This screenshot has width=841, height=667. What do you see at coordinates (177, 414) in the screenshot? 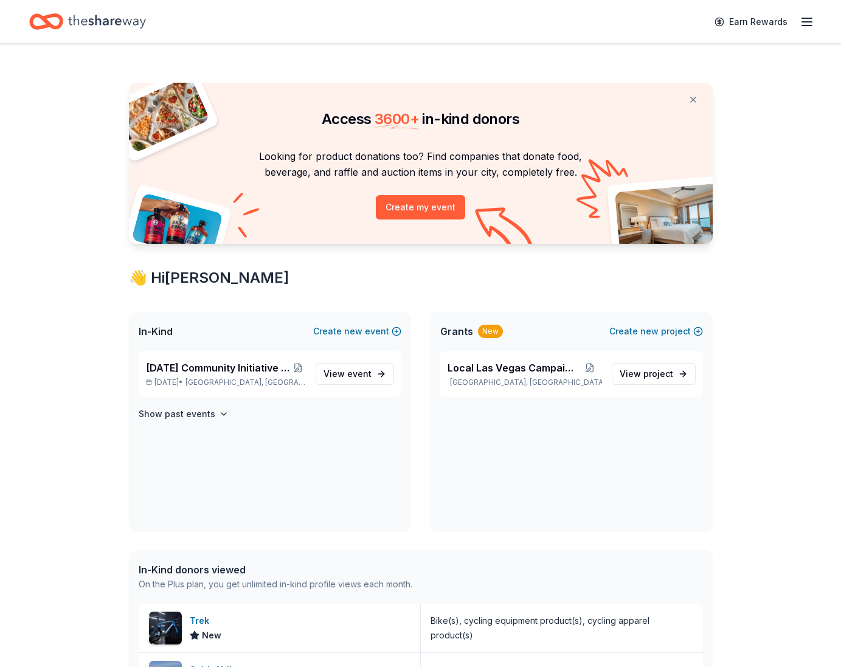
I see `h4: Show past events` at bounding box center [177, 414].